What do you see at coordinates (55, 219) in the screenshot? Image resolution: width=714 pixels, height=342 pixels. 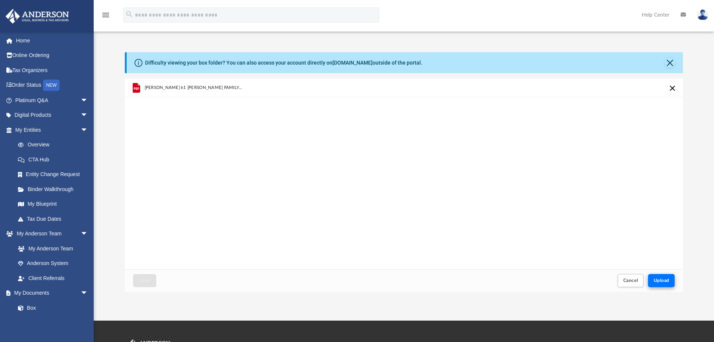 I see `a: Tax Due Dates` at bounding box center [55, 219].